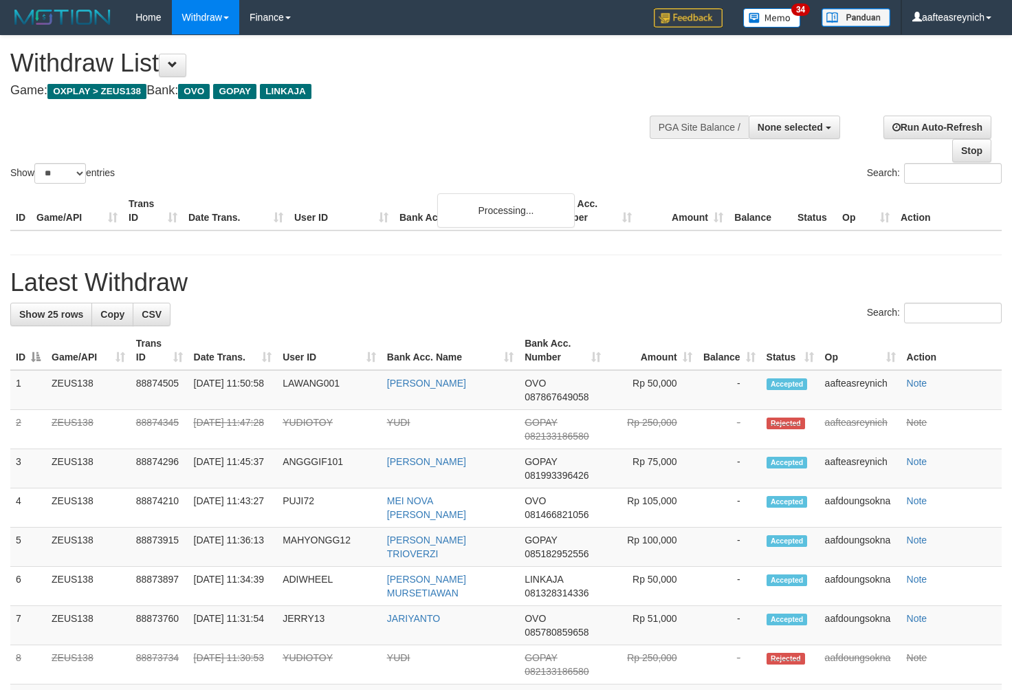 The width and height of the screenshot is (1012, 690). What do you see at coordinates (688, 18) in the screenshot?
I see `img: Feedback.jpg` at bounding box center [688, 18].